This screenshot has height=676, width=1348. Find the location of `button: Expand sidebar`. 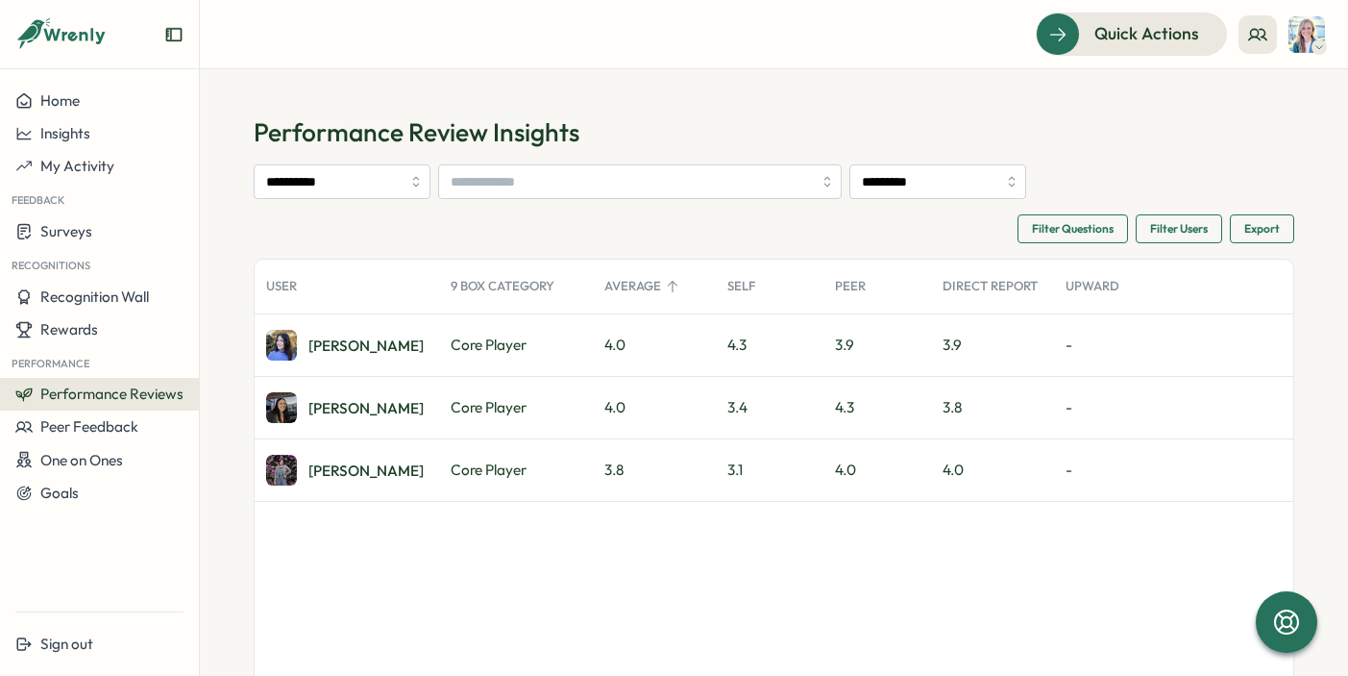

button: Expand sidebar is located at coordinates (174, 35).